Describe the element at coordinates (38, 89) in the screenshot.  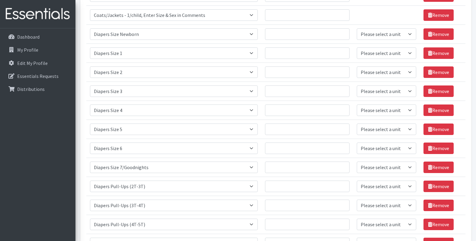
I see `a: Distributions` at that location.